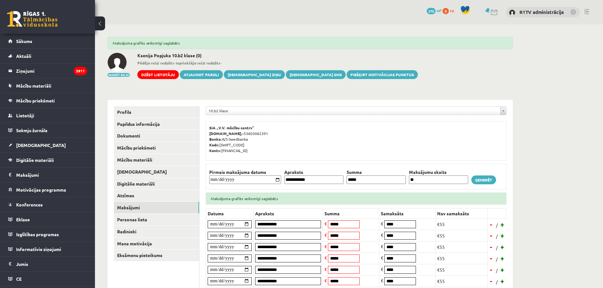  I want to click on a: Piešķirt motivācijas punktus, so click(382, 75).